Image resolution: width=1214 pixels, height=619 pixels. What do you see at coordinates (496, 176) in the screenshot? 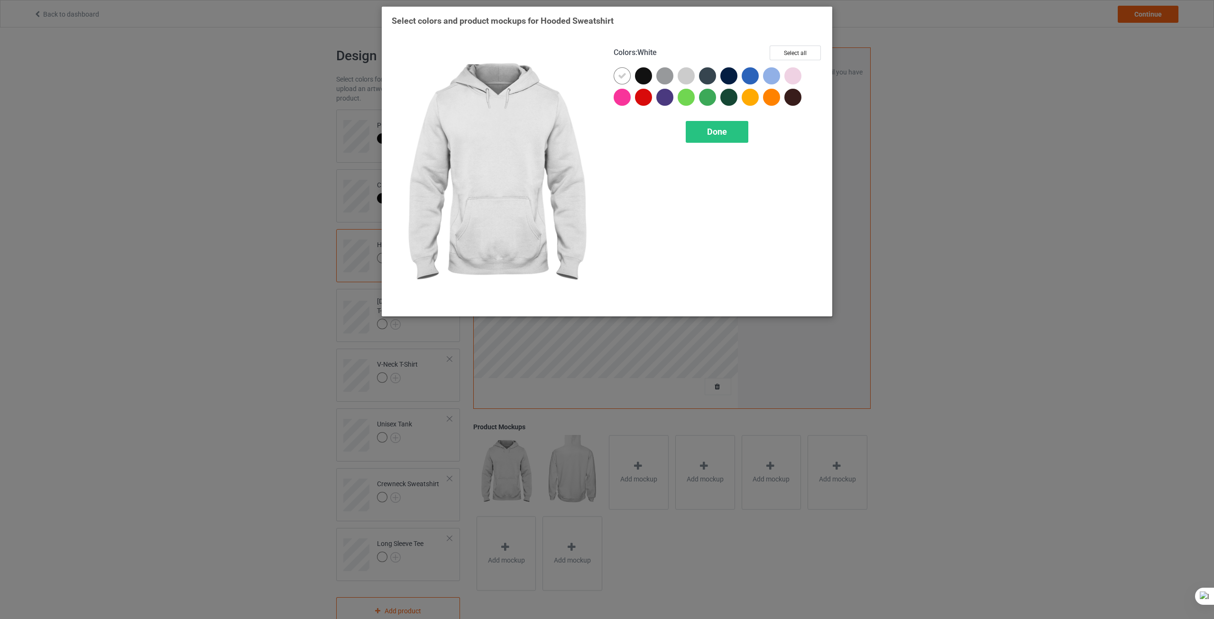
I see `img: regular.jpg` at bounding box center [496, 176].